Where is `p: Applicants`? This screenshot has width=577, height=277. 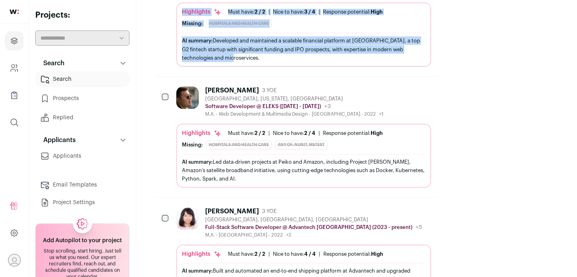
p: Applicants is located at coordinates (57, 140).